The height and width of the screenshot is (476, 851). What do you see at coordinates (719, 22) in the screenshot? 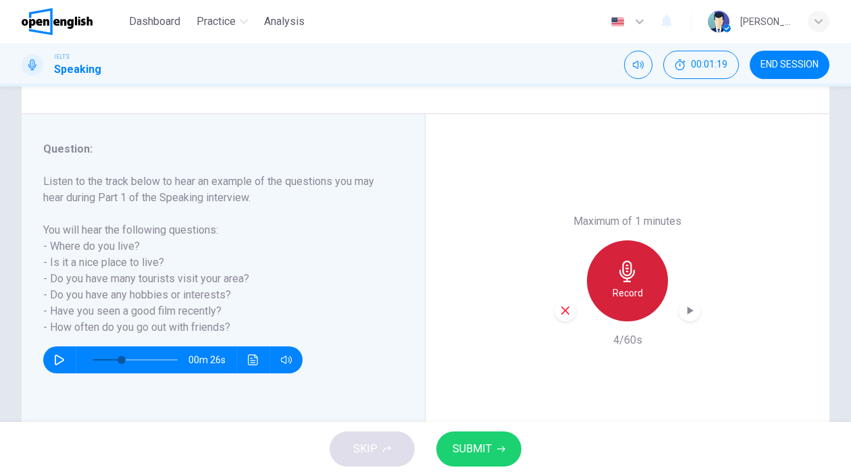
I see `img: Profile picture` at bounding box center [719, 22].